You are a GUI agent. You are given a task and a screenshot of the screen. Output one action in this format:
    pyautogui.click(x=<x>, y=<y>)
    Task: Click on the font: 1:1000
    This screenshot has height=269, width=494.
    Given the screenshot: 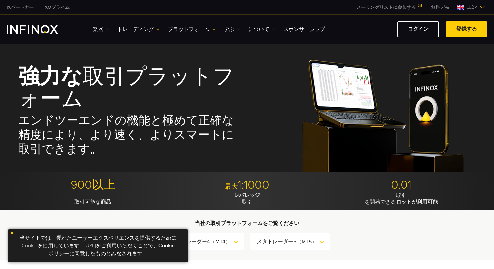 What is the action you would take?
    pyautogui.click(x=254, y=185)
    